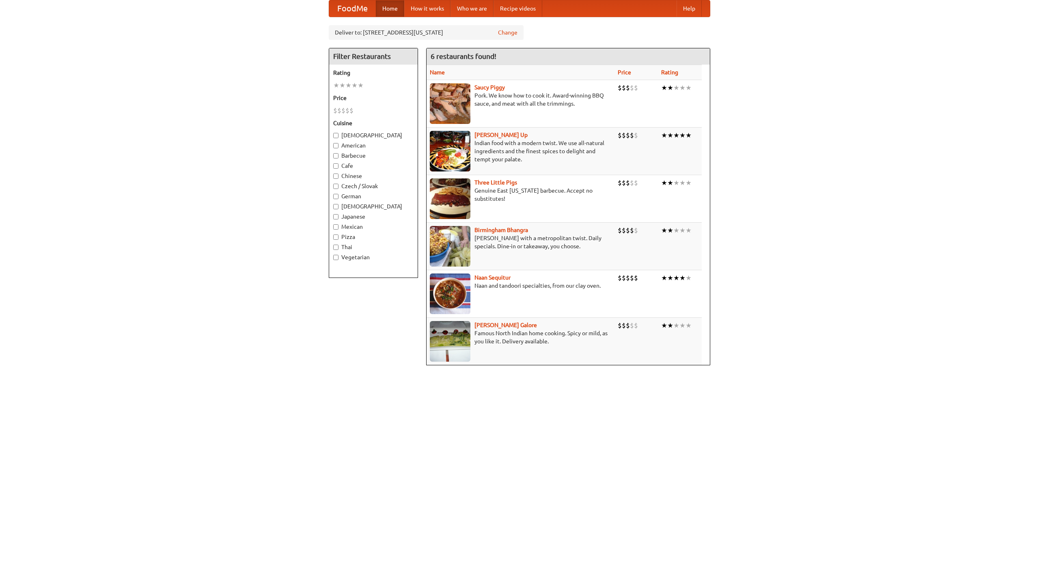 The image size is (1039, 575). I want to click on img: saucy.jpg, so click(450, 104).